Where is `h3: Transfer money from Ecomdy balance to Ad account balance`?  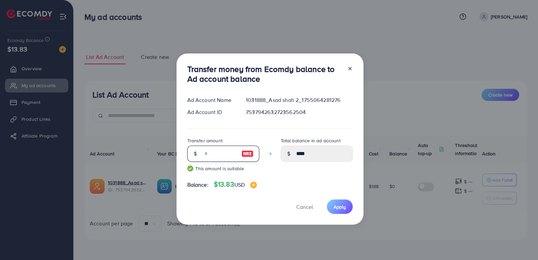
h3: Transfer money from Ecomdy balance to Ad account balance is located at coordinates (265, 74).